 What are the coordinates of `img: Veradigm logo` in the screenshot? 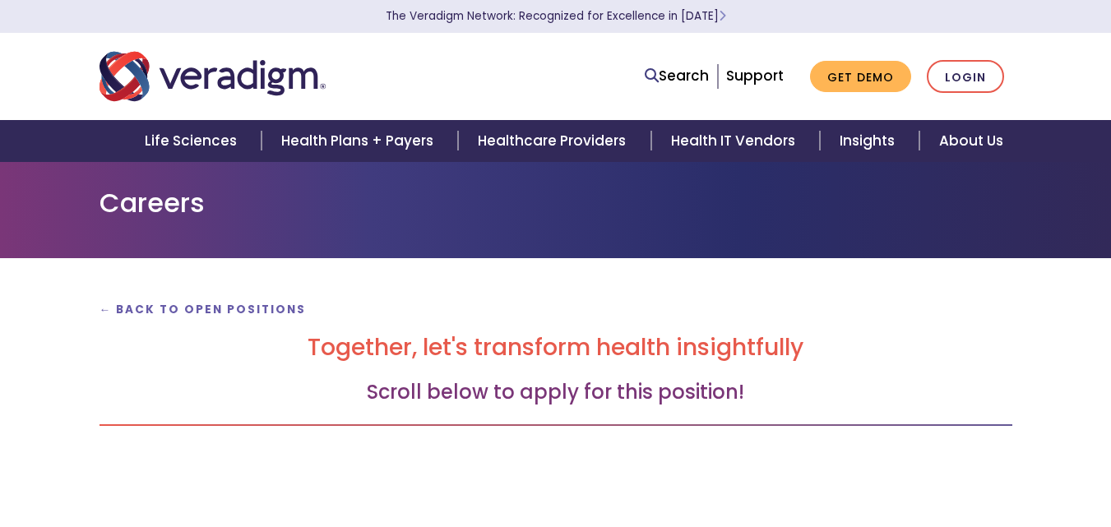 It's located at (212, 77).